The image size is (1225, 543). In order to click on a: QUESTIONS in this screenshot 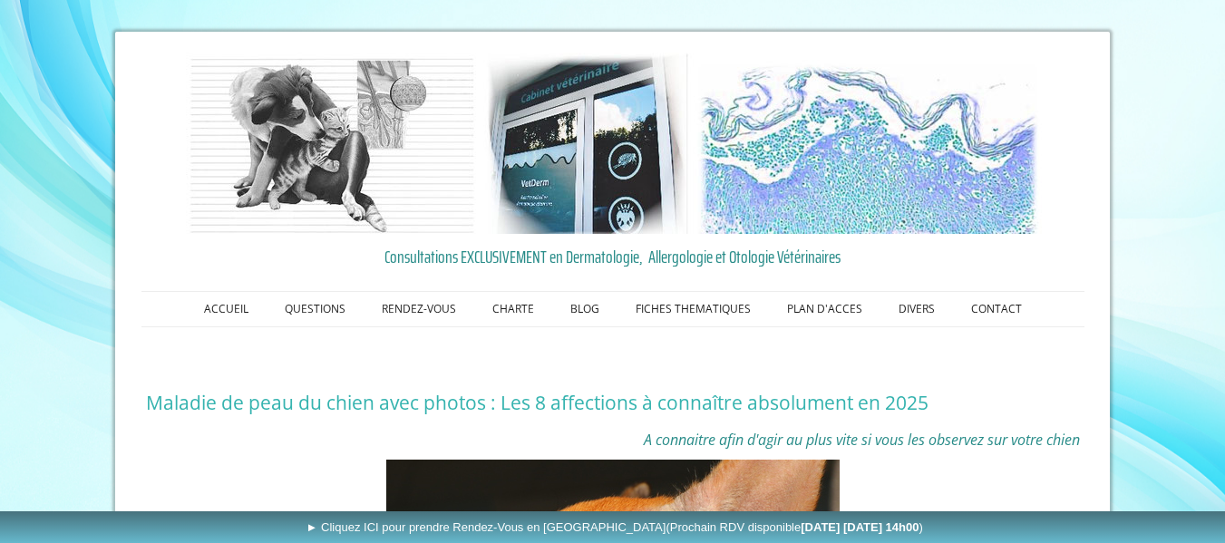, I will do `click(315, 309)`.